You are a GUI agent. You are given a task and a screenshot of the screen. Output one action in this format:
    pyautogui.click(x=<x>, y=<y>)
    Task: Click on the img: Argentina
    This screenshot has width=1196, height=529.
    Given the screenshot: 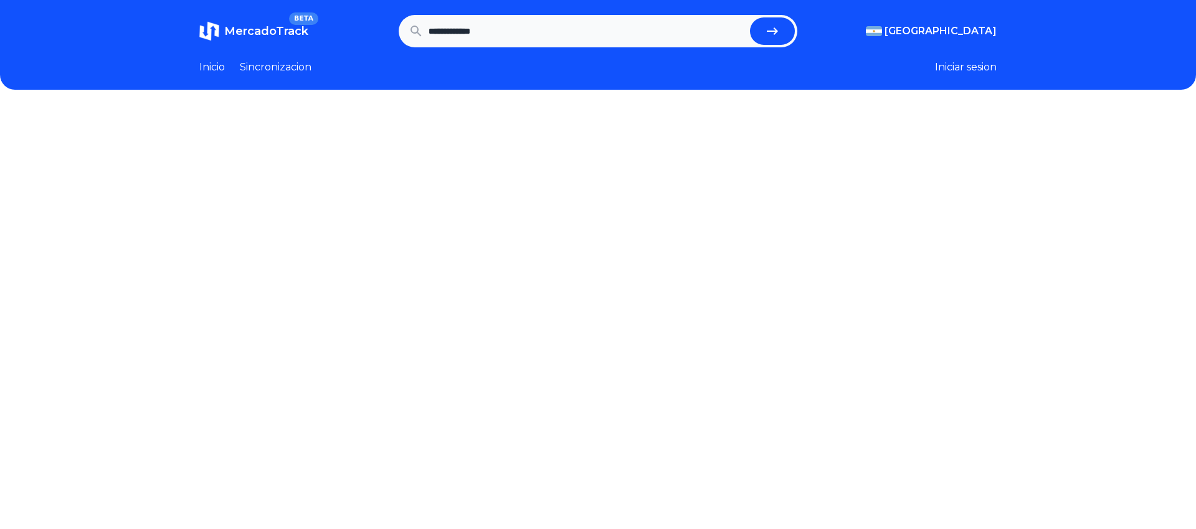 What is the action you would take?
    pyautogui.click(x=874, y=31)
    